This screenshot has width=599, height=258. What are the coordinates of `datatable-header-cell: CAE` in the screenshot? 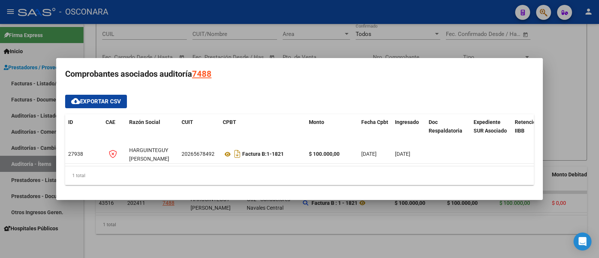 It's located at (114, 131).